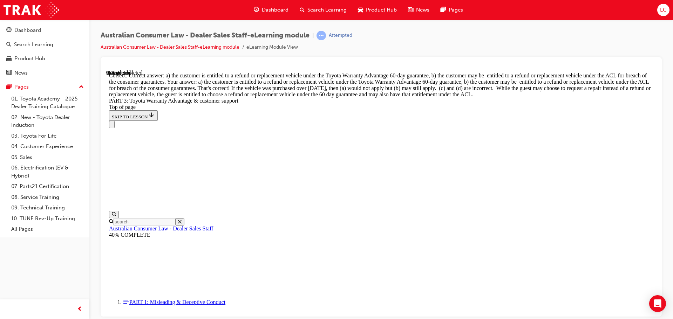  Describe the element at coordinates (80, 309) in the screenshot. I see `span: prev-icon` at that location.